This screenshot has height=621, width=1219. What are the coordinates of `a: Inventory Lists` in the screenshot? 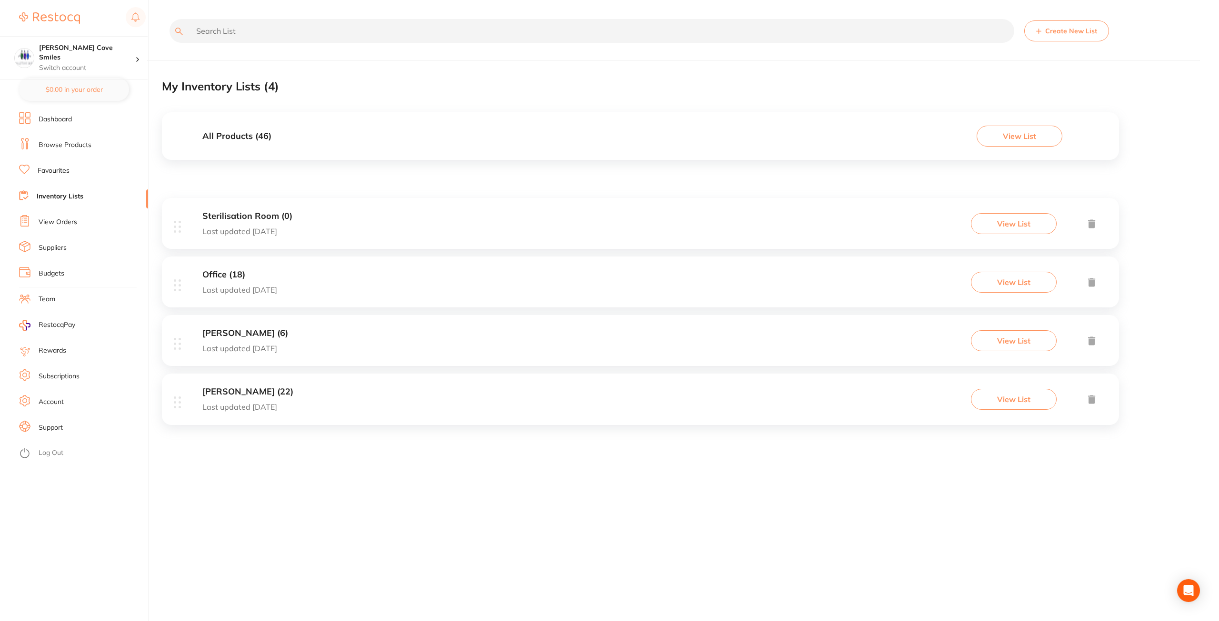 It's located at (60, 197).